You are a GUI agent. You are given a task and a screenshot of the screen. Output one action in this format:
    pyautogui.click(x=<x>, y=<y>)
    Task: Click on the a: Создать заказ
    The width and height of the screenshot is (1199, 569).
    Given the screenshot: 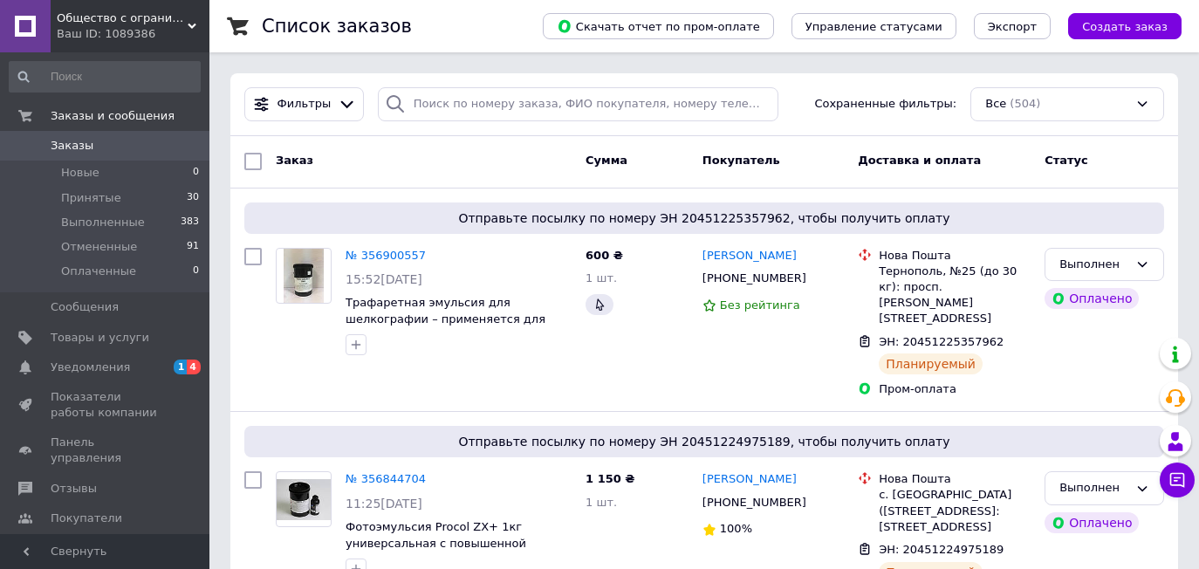 What is the action you would take?
    pyautogui.click(x=1116, y=25)
    